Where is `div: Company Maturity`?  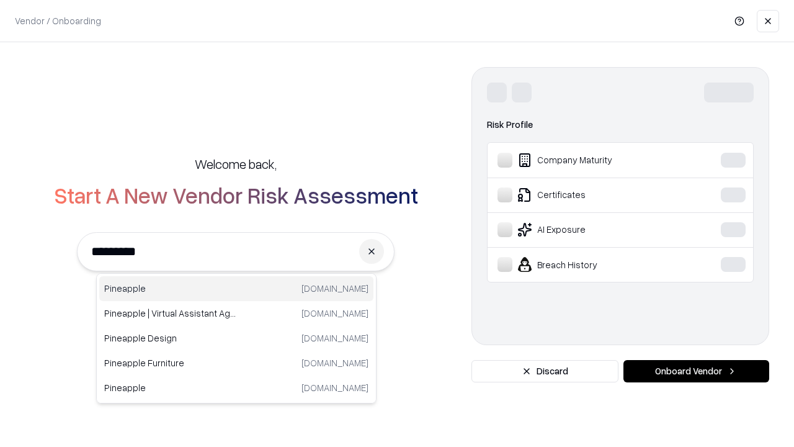 div: Company Maturity is located at coordinates (590, 160).